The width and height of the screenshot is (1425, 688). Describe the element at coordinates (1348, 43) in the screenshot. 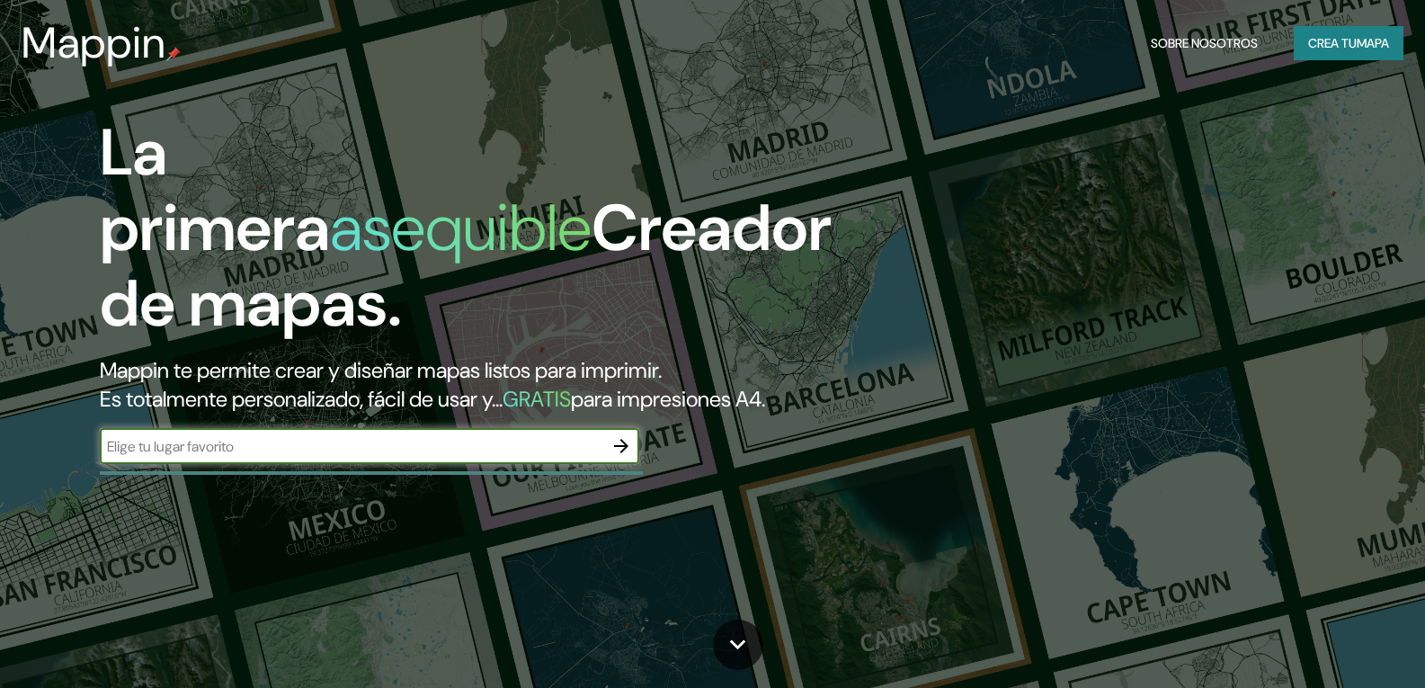

I see `button: Crea tumapa` at that location.